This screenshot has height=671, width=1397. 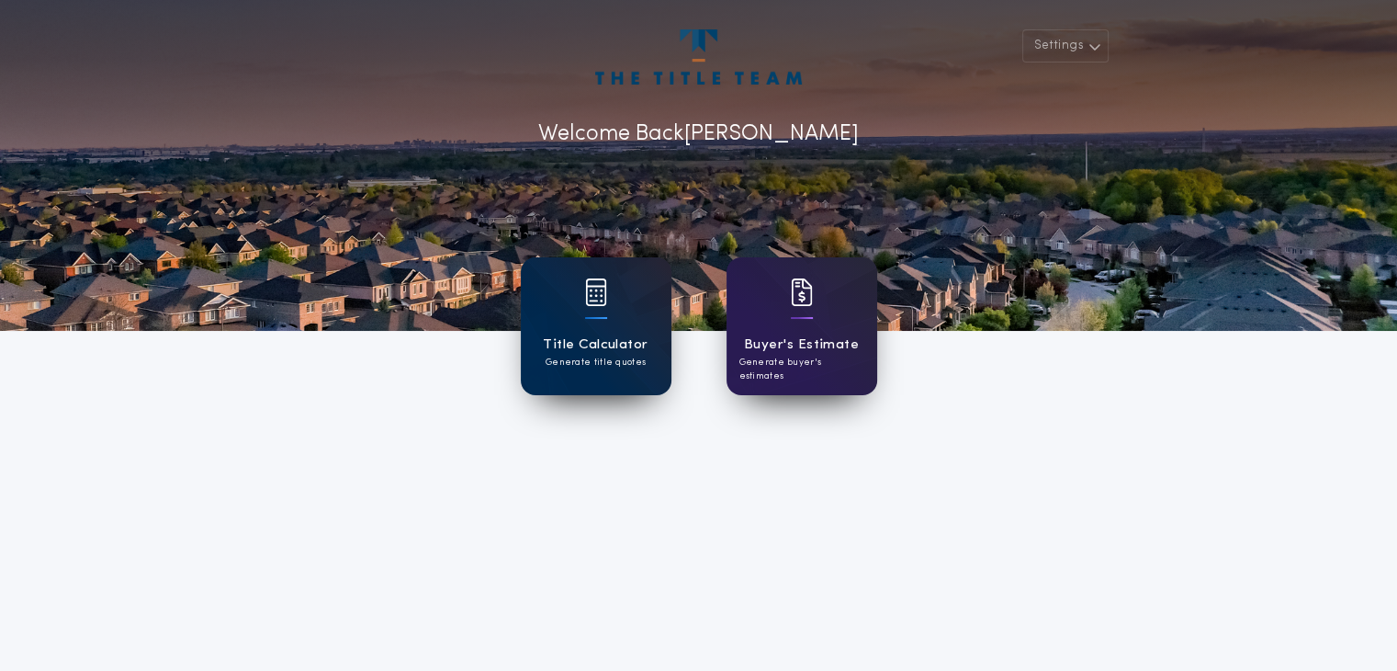 What do you see at coordinates (595, 344) in the screenshot?
I see `h1: Title Calculator` at bounding box center [595, 344].